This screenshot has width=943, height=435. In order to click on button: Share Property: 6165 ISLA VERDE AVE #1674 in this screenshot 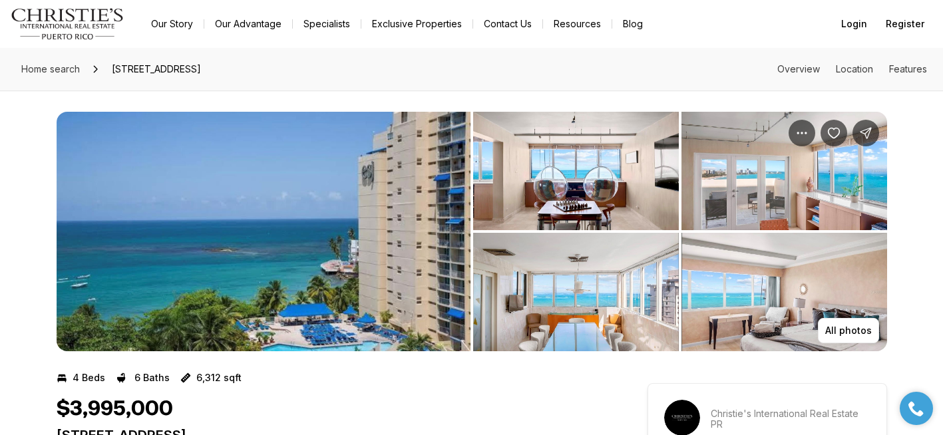, I will do `click(866, 133)`.